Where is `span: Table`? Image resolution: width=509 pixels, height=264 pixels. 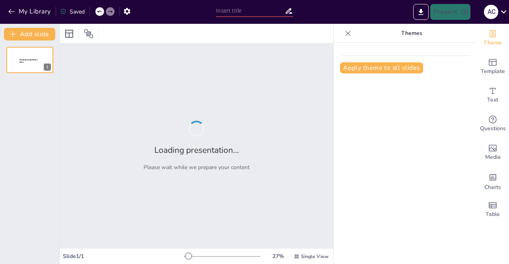 span: Table is located at coordinates (493, 215).